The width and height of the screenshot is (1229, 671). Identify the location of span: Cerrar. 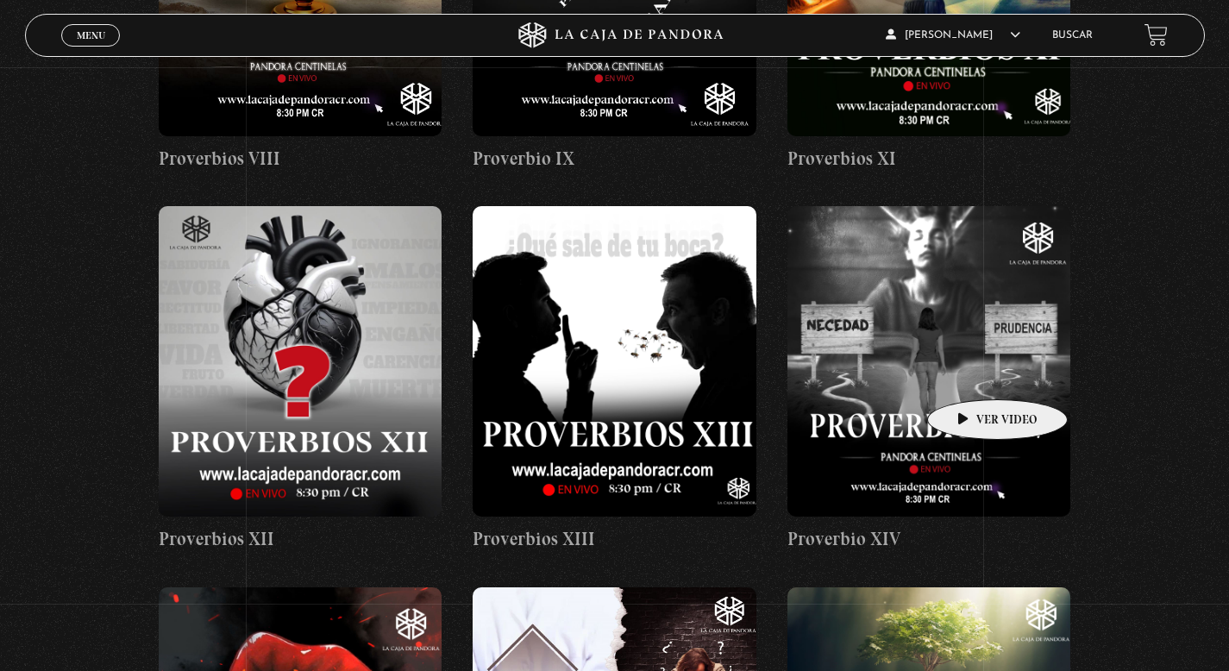
(91, 50).